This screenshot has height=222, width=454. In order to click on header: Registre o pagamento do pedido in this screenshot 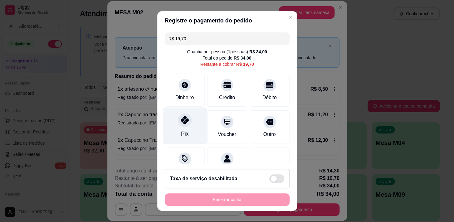, I will do `click(227, 21)`.